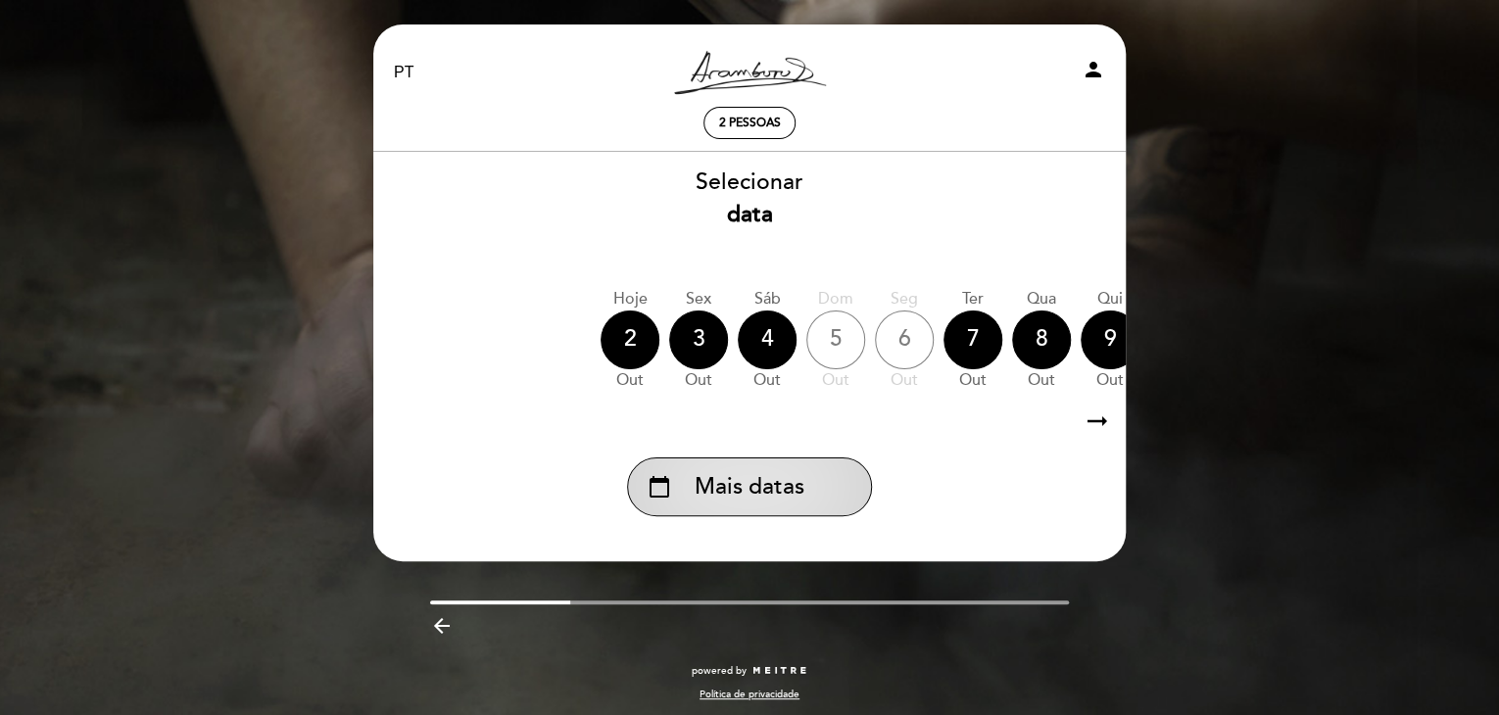 This screenshot has width=1499, height=715. I want to click on div: Hoje, so click(630, 299).